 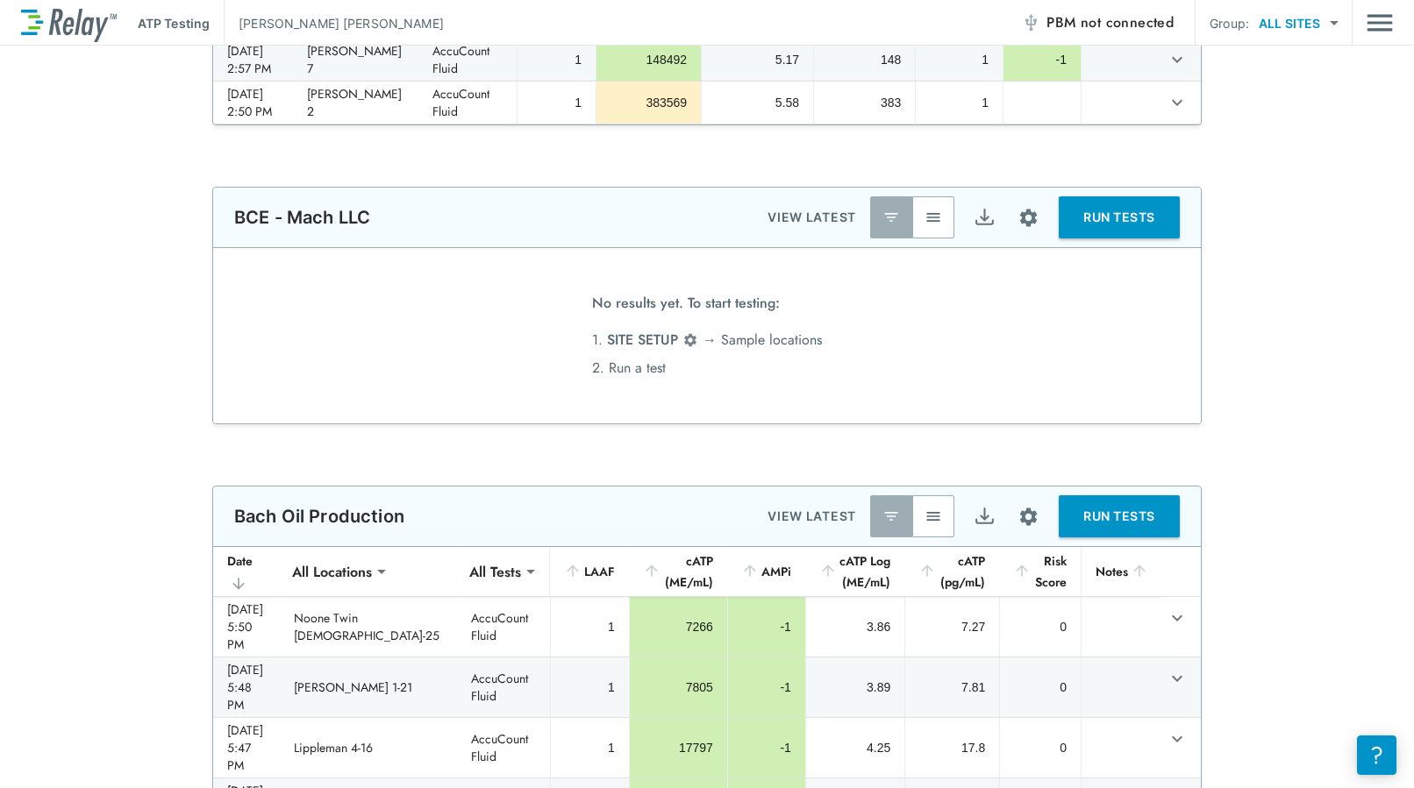 What do you see at coordinates (757, 103) in the screenshot?
I see `div: 5.58` at bounding box center [757, 103].